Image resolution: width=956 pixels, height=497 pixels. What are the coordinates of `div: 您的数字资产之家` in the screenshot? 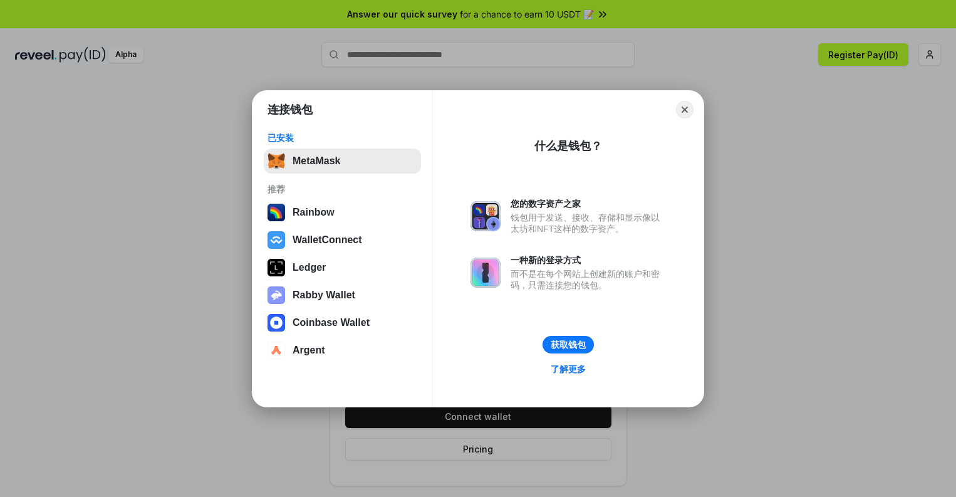 It's located at (588, 204).